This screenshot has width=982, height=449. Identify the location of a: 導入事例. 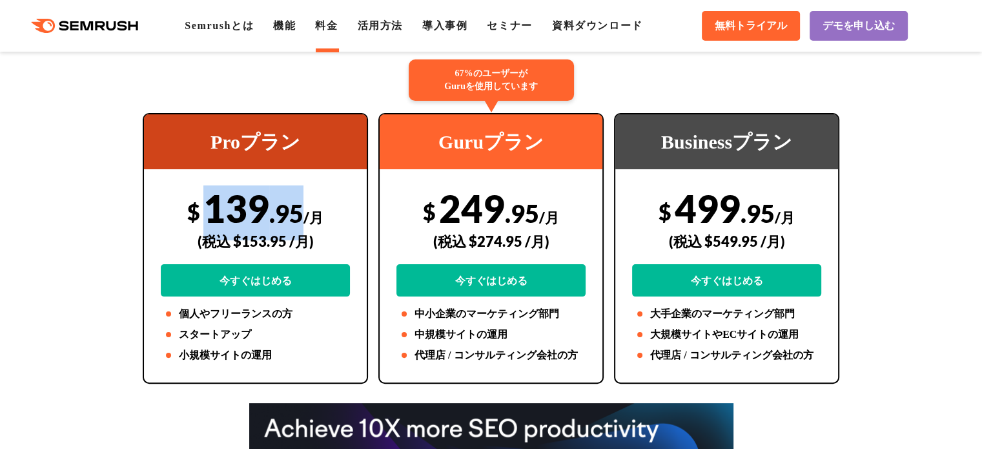
(445, 25).